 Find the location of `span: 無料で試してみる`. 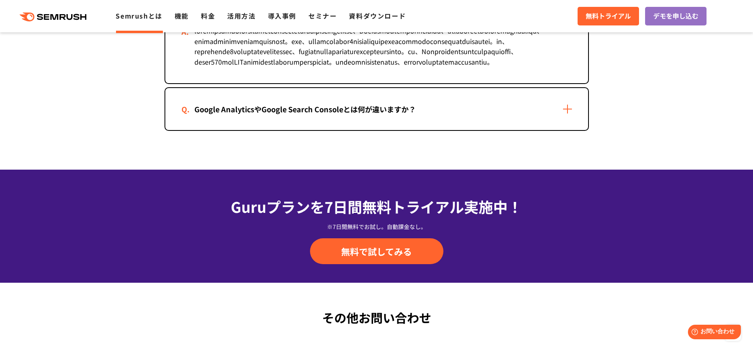

span: 無料で試してみる is located at coordinates (376, 251).